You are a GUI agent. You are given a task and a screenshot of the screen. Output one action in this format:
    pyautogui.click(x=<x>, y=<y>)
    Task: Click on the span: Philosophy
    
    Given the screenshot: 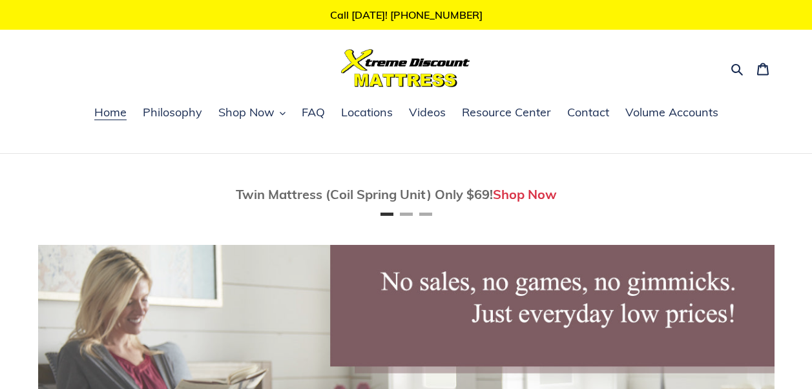 What is the action you would take?
    pyautogui.click(x=173, y=112)
    